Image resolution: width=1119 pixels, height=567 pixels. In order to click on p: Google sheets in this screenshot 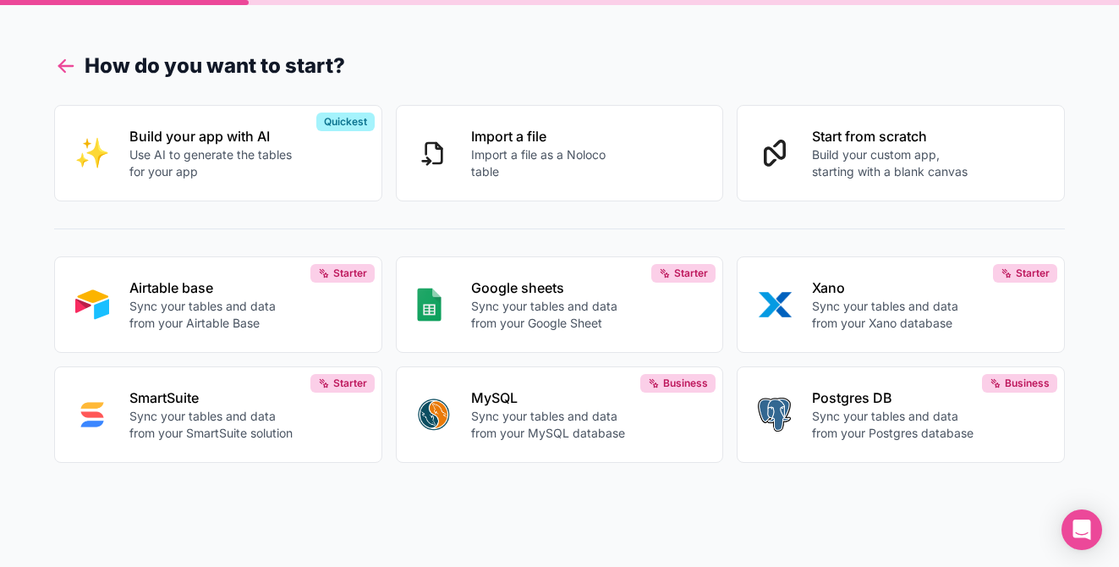, I will do `click(553, 288)`.